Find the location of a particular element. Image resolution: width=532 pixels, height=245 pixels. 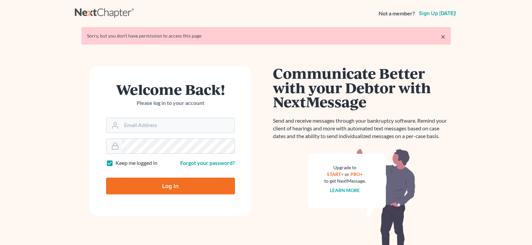

a: PRO+ is located at coordinates (356, 174).